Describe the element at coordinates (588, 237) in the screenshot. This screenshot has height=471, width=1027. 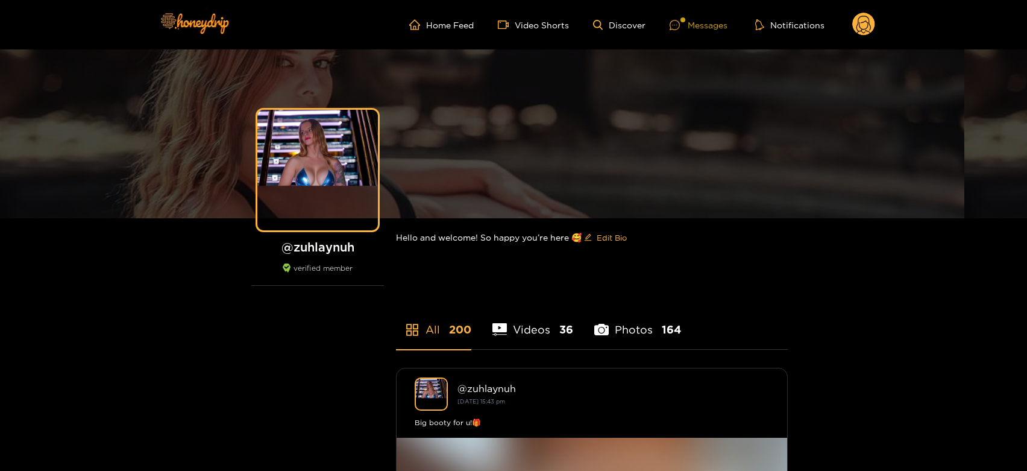
I see `span: edit` at that location.